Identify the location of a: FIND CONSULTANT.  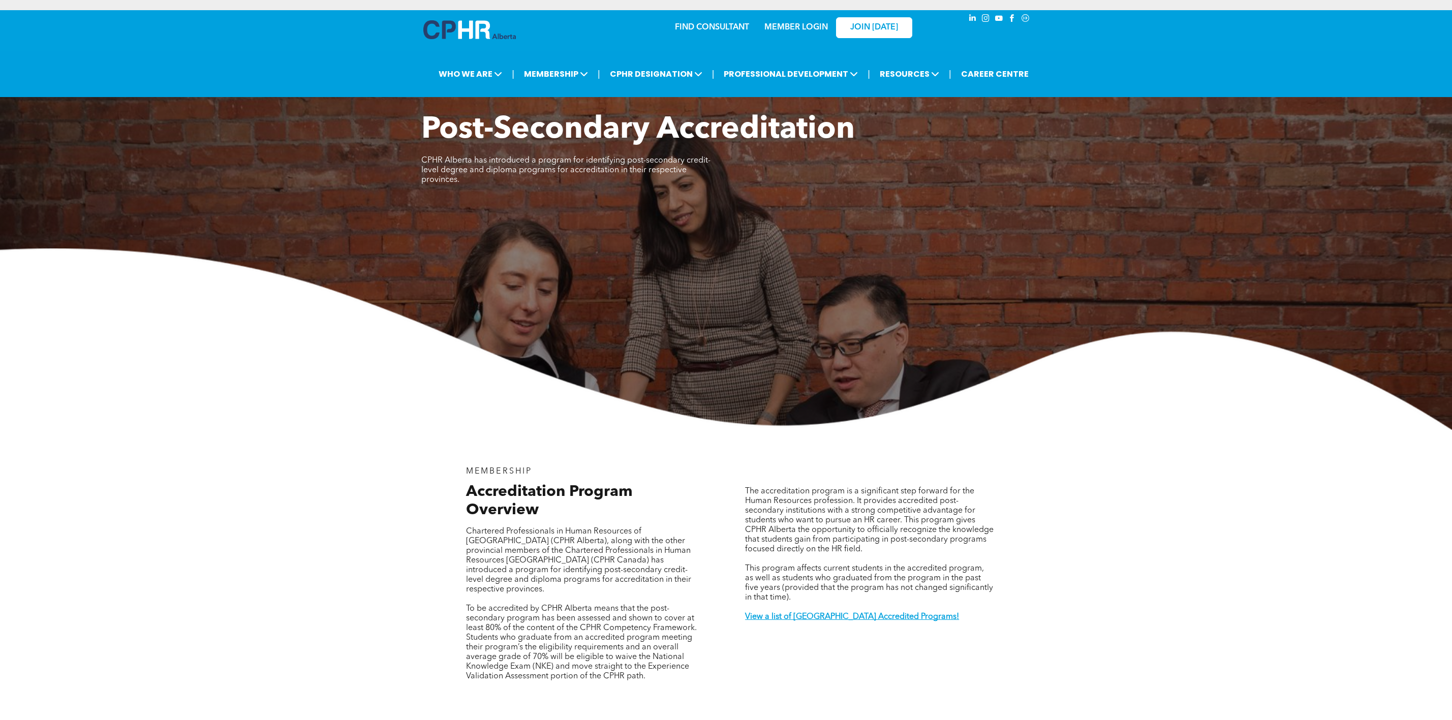
(712, 27).